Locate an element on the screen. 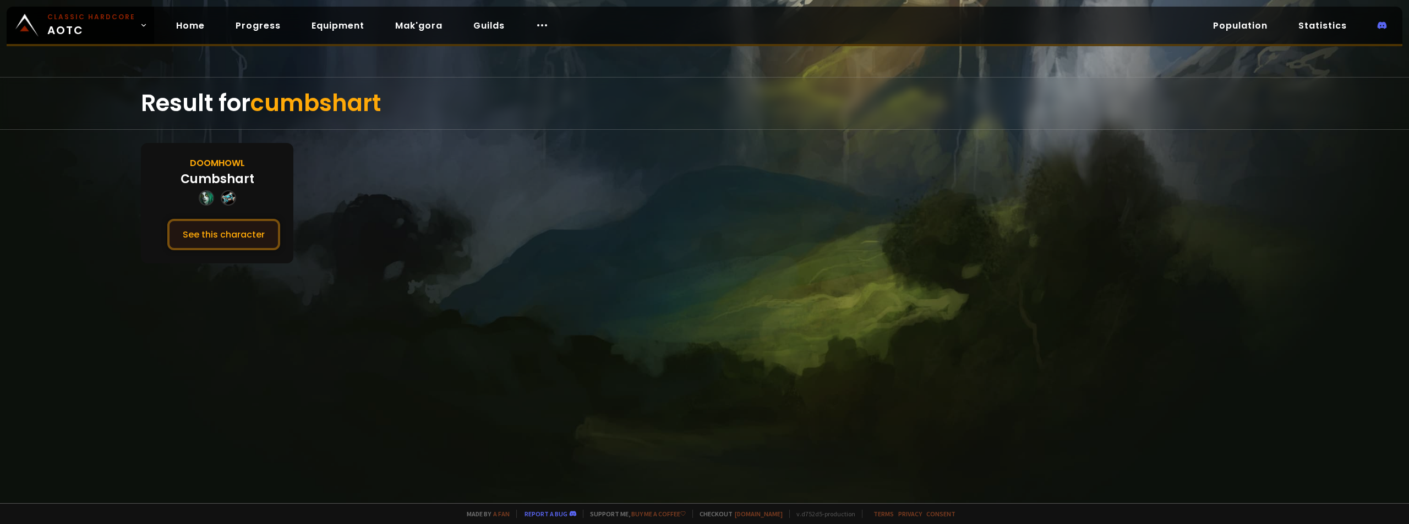 The height and width of the screenshot is (524, 1409). a: Classic HardcoreAOTC is located at coordinates (80, 25).